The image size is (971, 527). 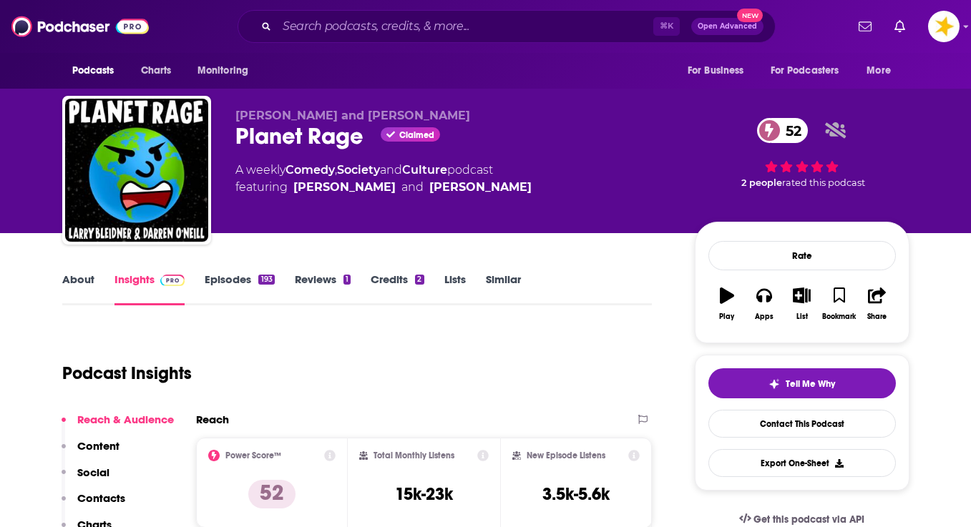 What do you see at coordinates (137, 170) in the screenshot?
I see `a: Planet Rage` at bounding box center [137, 170].